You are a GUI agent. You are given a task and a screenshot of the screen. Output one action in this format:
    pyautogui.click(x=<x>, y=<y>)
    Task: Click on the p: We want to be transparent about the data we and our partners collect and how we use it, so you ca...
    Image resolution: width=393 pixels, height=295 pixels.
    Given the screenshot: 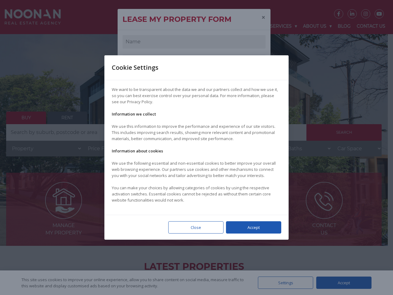 What is the action you would take?
    pyautogui.click(x=197, y=96)
    